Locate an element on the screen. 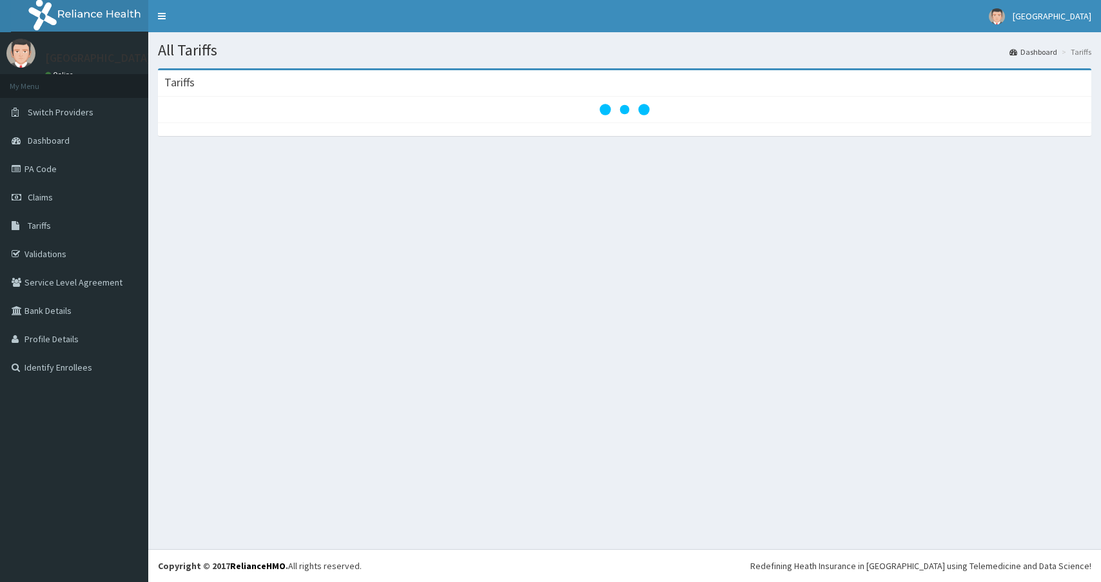 Image resolution: width=1101 pixels, height=582 pixels. footer: All rights reserved. is located at coordinates (625, 565).